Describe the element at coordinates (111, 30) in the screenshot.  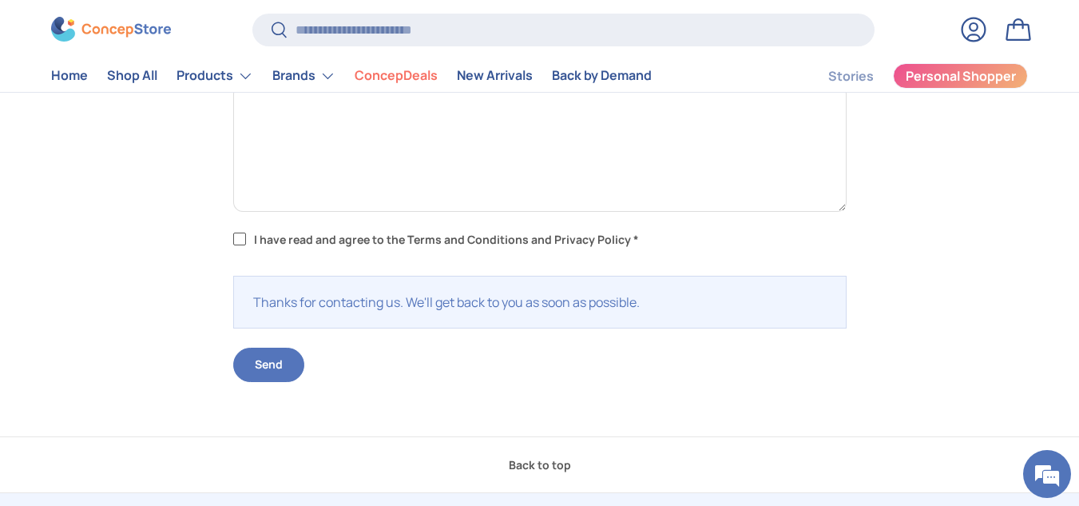
I see `img: ConcepStore` at that location.